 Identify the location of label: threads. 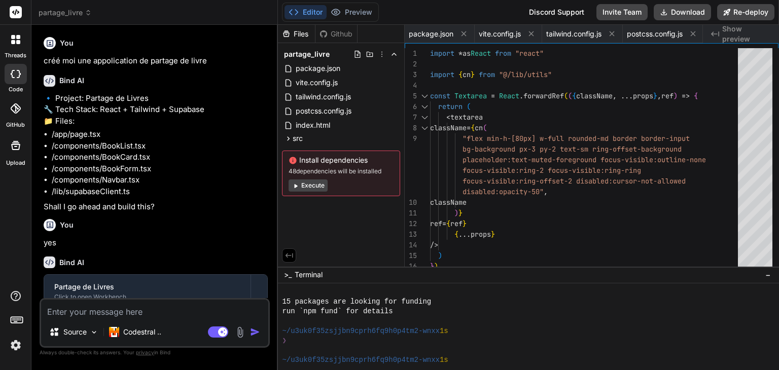
(15, 55).